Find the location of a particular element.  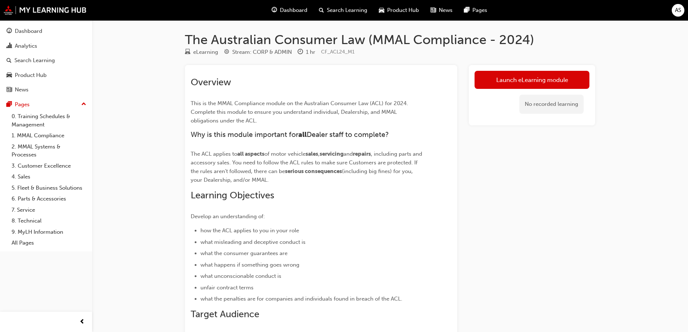

img: mmal is located at coordinates (45, 10).